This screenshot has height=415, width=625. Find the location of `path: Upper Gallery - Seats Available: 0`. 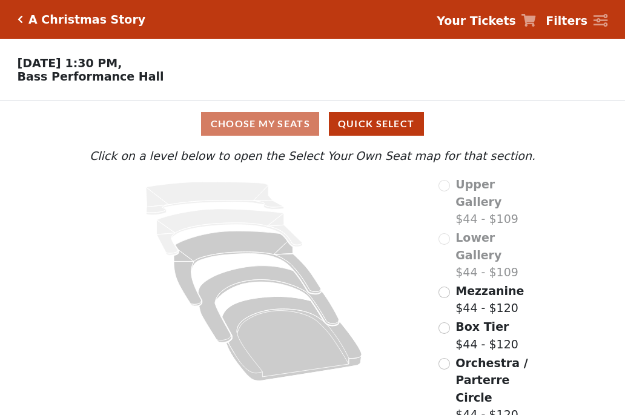

path: Upper Gallery - Seats Available: 0 is located at coordinates (215, 198).